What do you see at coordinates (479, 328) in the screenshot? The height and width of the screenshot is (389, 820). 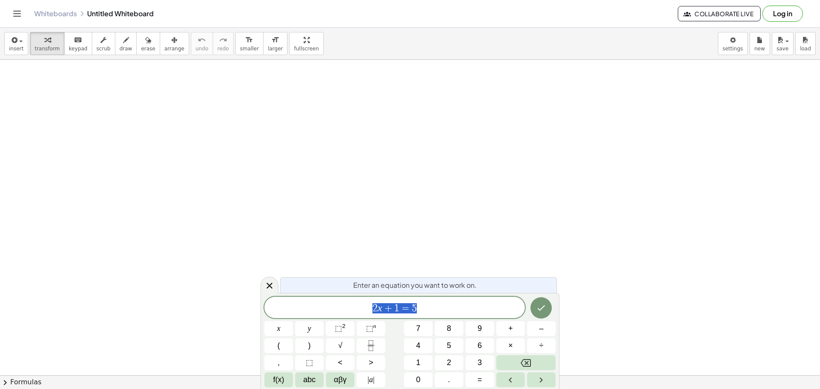 I see `span: 9` at bounding box center [479, 328].